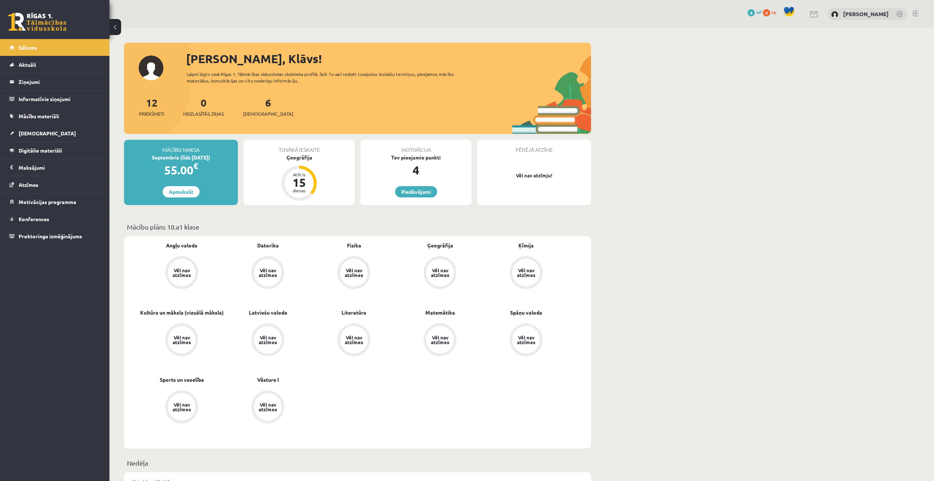  I want to click on div: 15, so click(299, 182).